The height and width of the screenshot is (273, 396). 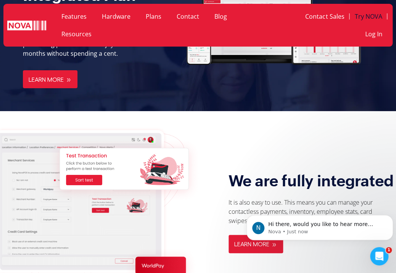 I want to click on a: Plans, so click(x=153, y=16).